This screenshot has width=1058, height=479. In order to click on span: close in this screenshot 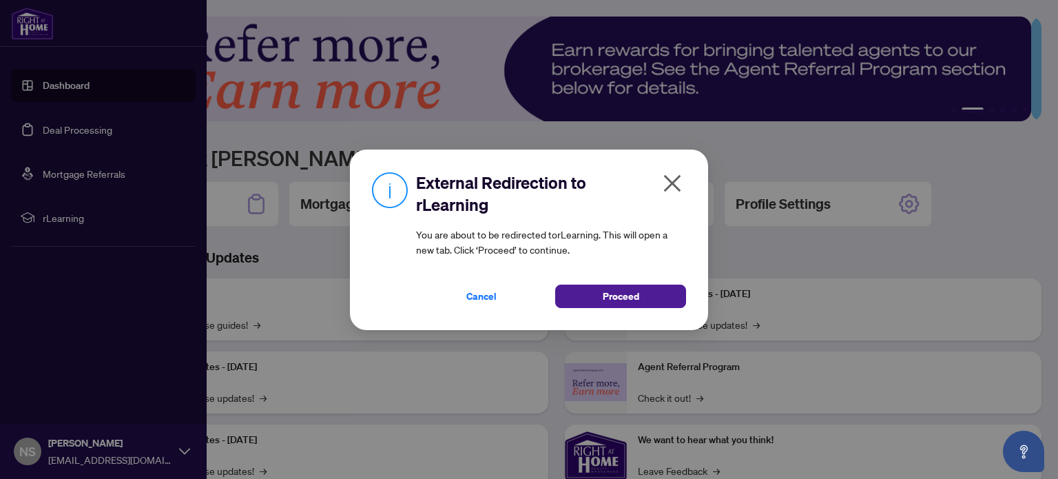, I will do `click(672, 183)`.